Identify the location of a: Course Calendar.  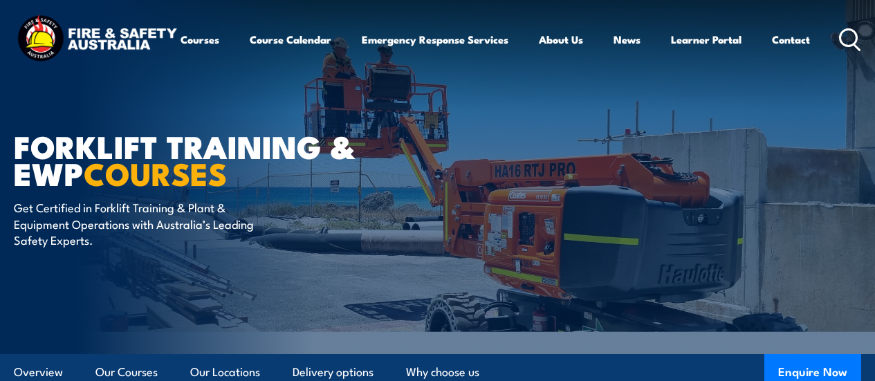
(291, 39).